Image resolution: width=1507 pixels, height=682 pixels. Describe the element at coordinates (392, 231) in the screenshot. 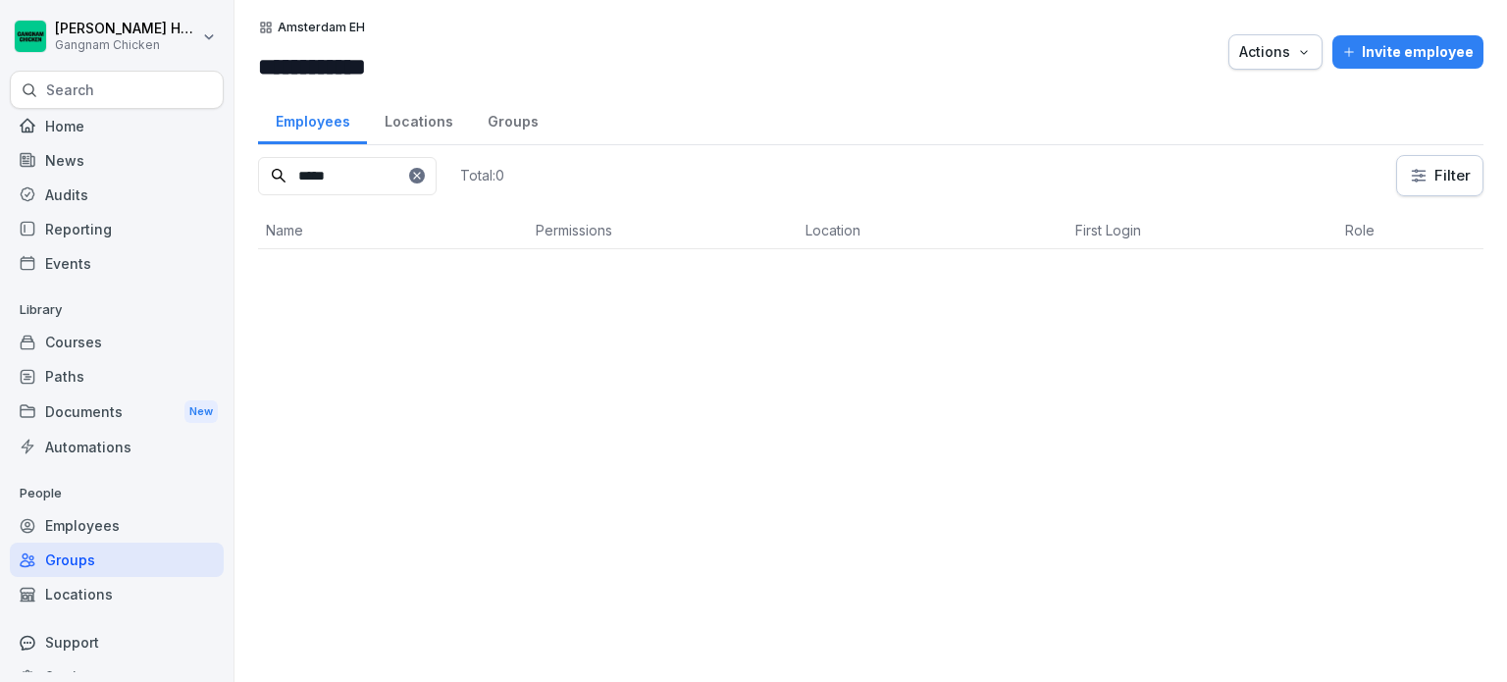

I see `th: Name` at that location.